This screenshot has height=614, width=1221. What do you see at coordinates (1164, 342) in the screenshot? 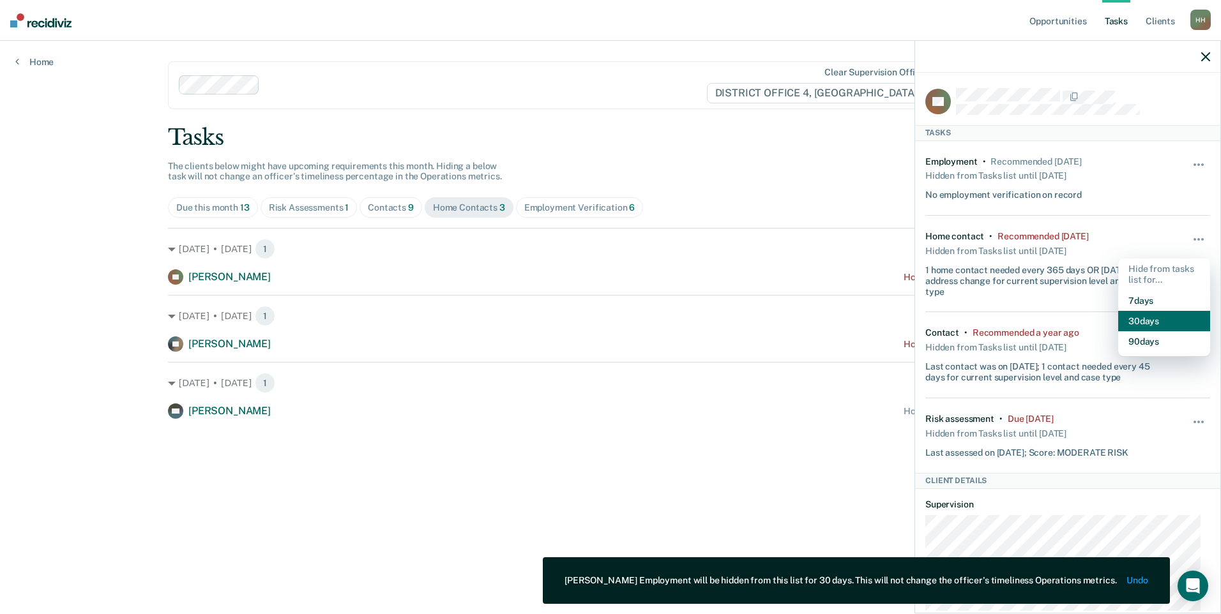
I see `button: 90 days` at bounding box center [1164, 342].